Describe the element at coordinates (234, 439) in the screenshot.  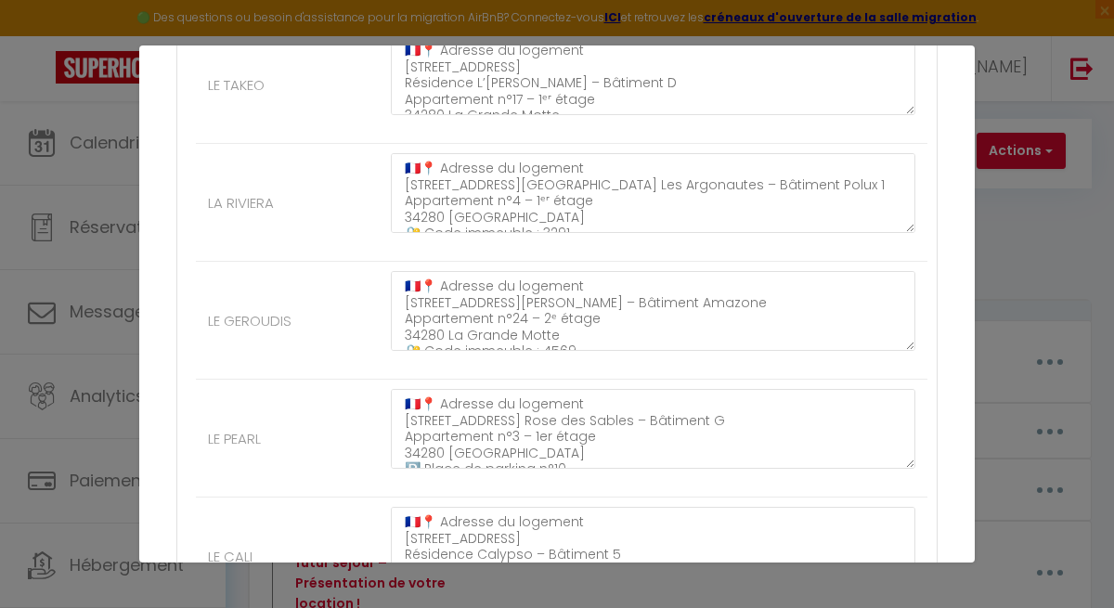
I see `label: LE PEARL` at that location.